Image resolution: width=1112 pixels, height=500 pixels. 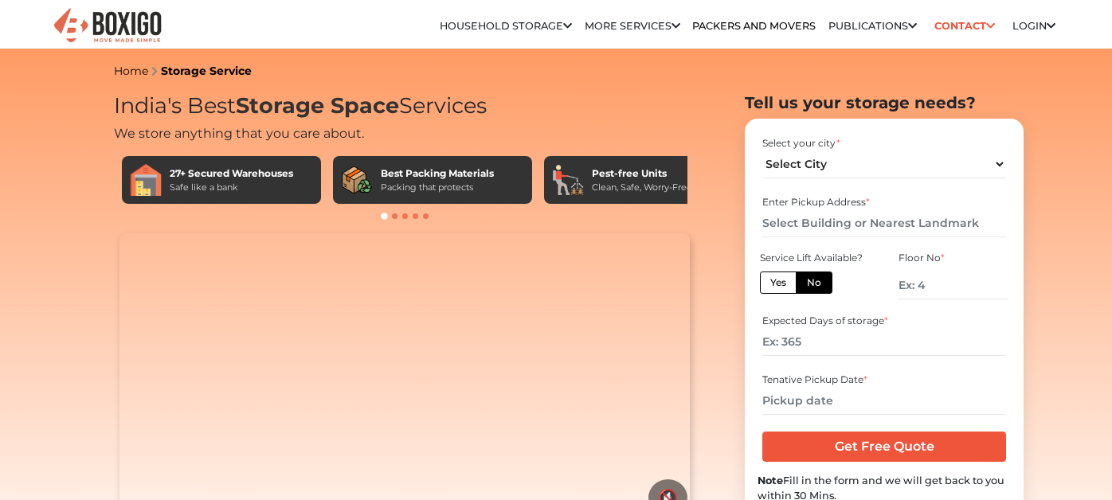 I want to click on h2: Tell us your storage needs?, so click(x=884, y=103).